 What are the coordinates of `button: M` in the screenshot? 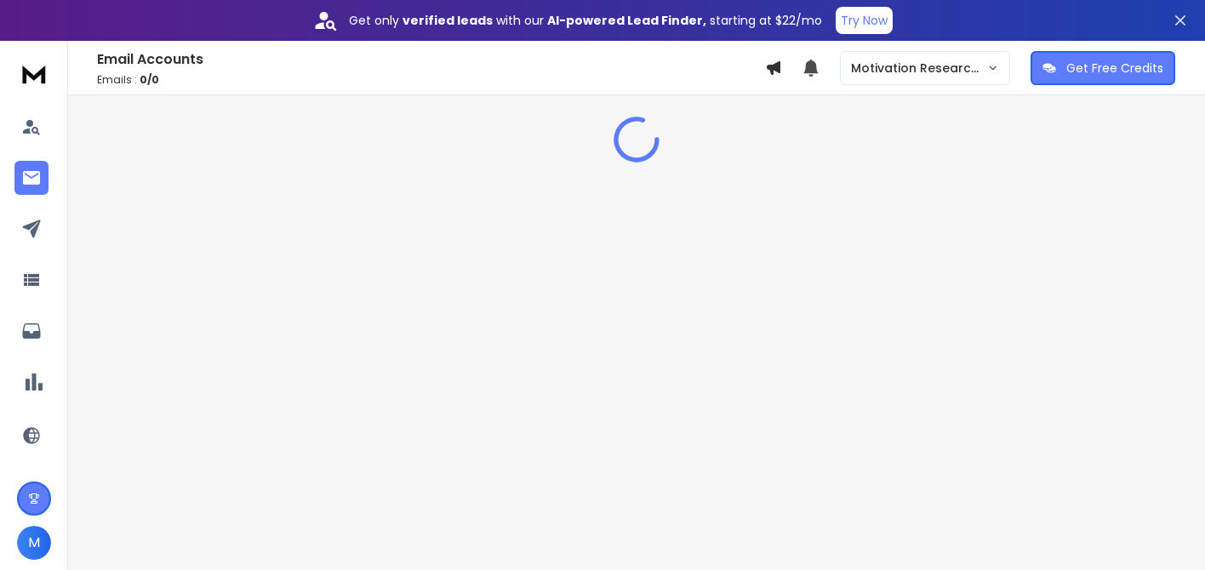 It's located at (34, 543).